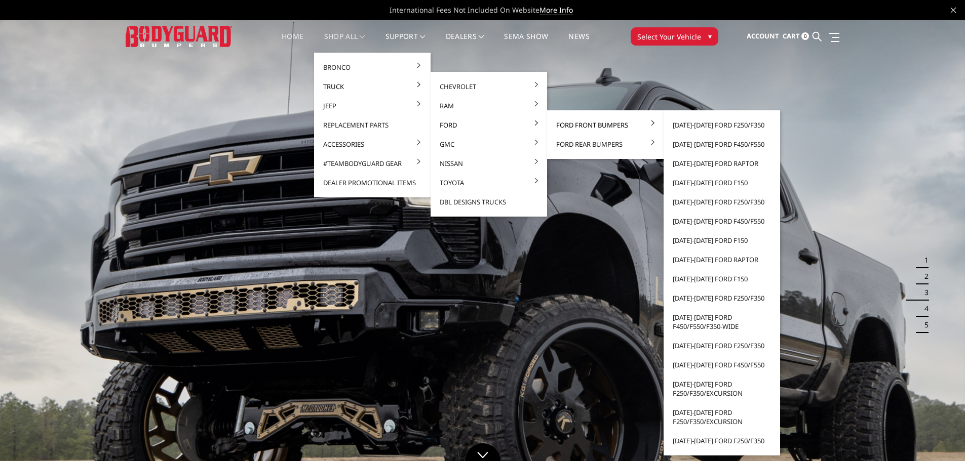  Describe the element at coordinates (372, 183) in the screenshot. I see `a: Dealer Promotional Items` at that location.